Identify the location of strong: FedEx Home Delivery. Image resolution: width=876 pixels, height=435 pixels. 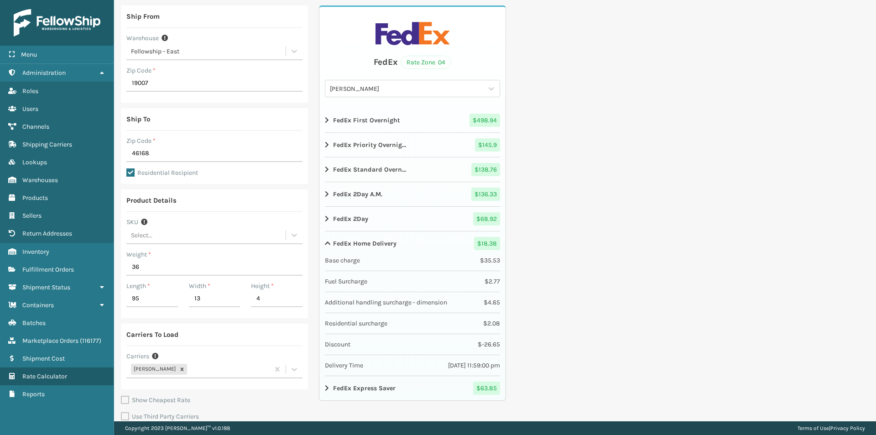
(364, 243).